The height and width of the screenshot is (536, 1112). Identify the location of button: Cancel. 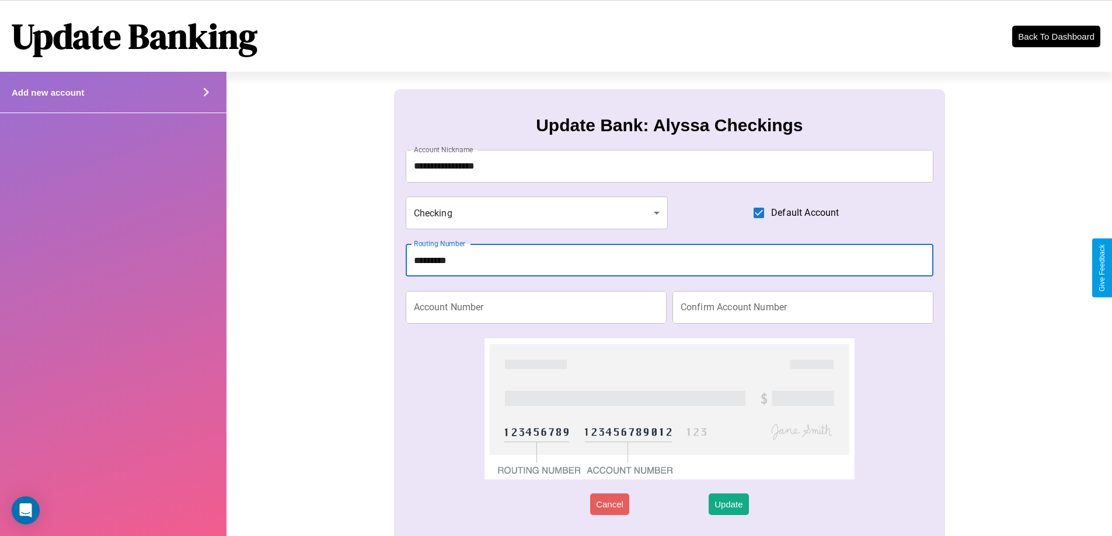
(609, 504).